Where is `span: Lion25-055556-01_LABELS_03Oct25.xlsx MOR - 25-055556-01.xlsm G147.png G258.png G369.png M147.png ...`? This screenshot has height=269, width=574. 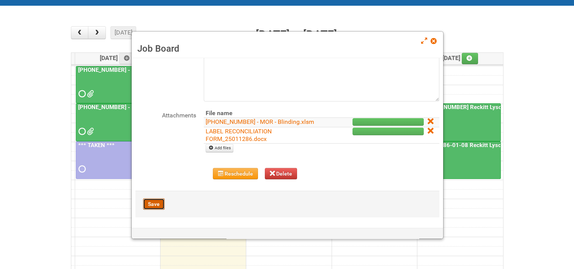 span: Lion25-055556-01_LABELS_03Oct25.xlsx MOR - 25-055556-01.xlsm G147.png G258.png G369.png M147.png ... is located at coordinates (90, 94).